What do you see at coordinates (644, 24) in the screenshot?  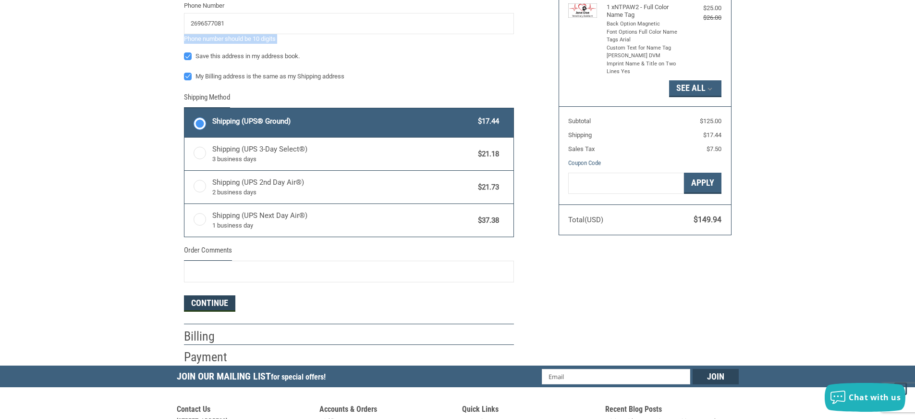 I see `li: Back Option Magnetic` at bounding box center [644, 24].